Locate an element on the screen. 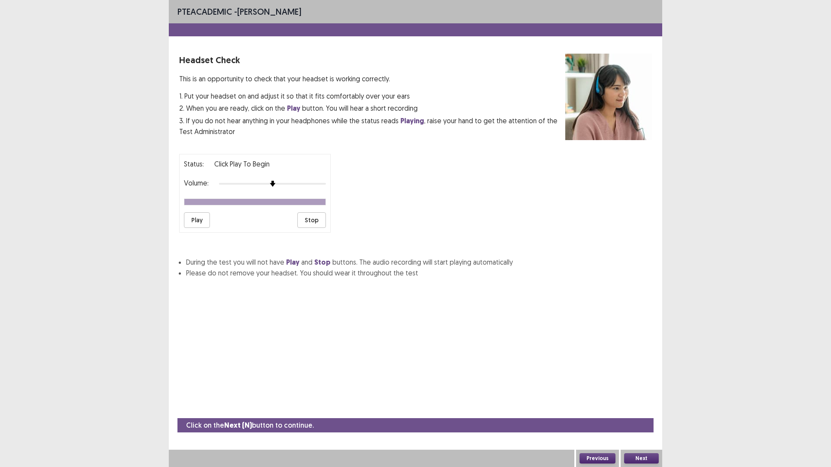 The height and width of the screenshot is (467, 831). p: Headset Check is located at coordinates (372, 60).